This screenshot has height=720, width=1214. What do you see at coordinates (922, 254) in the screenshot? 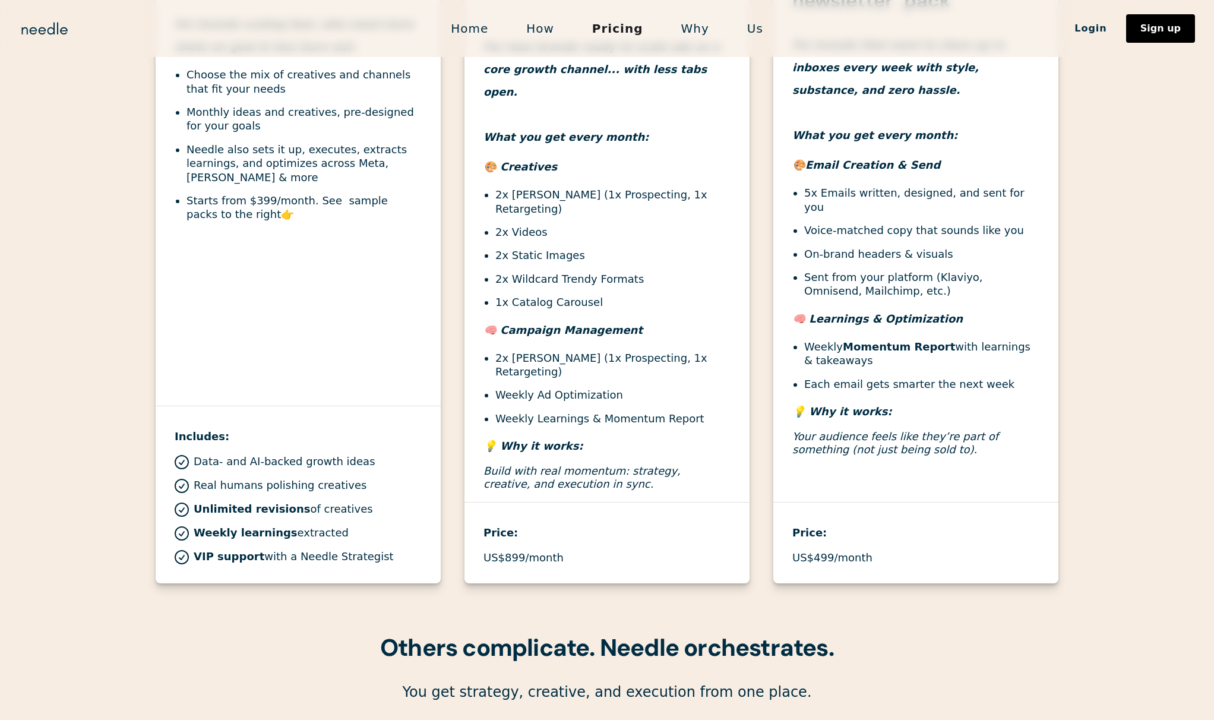
I see `li: On-brand headers & visuals` at bounding box center [922, 254].